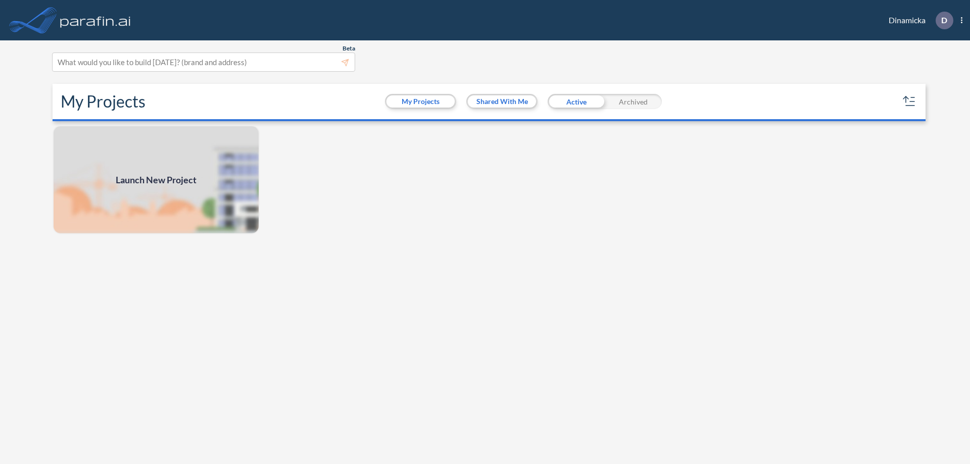 The image size is (970, 464). What do you see at coordinates (96, 20) in the screenshot?
I see `img: logo` at bounding box center [96, 20].